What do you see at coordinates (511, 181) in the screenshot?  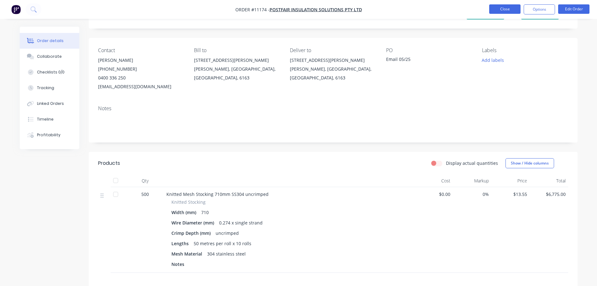 I see `div: Price` at bounding box center [511, 181].